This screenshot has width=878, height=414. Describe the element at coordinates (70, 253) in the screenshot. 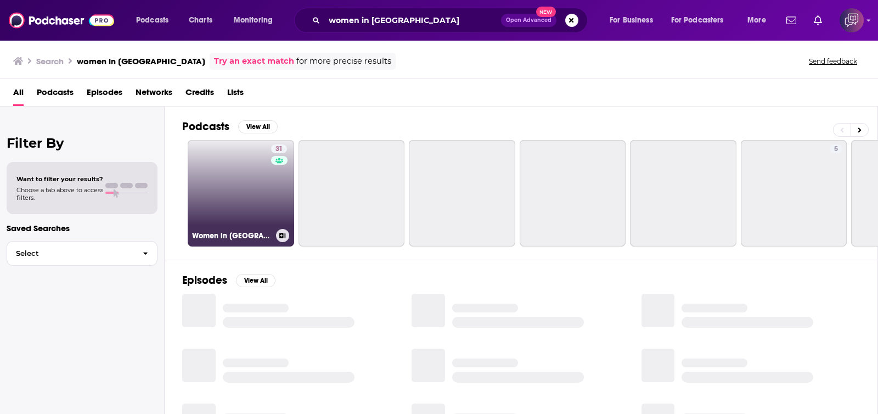

I see `span: Select` at that location.